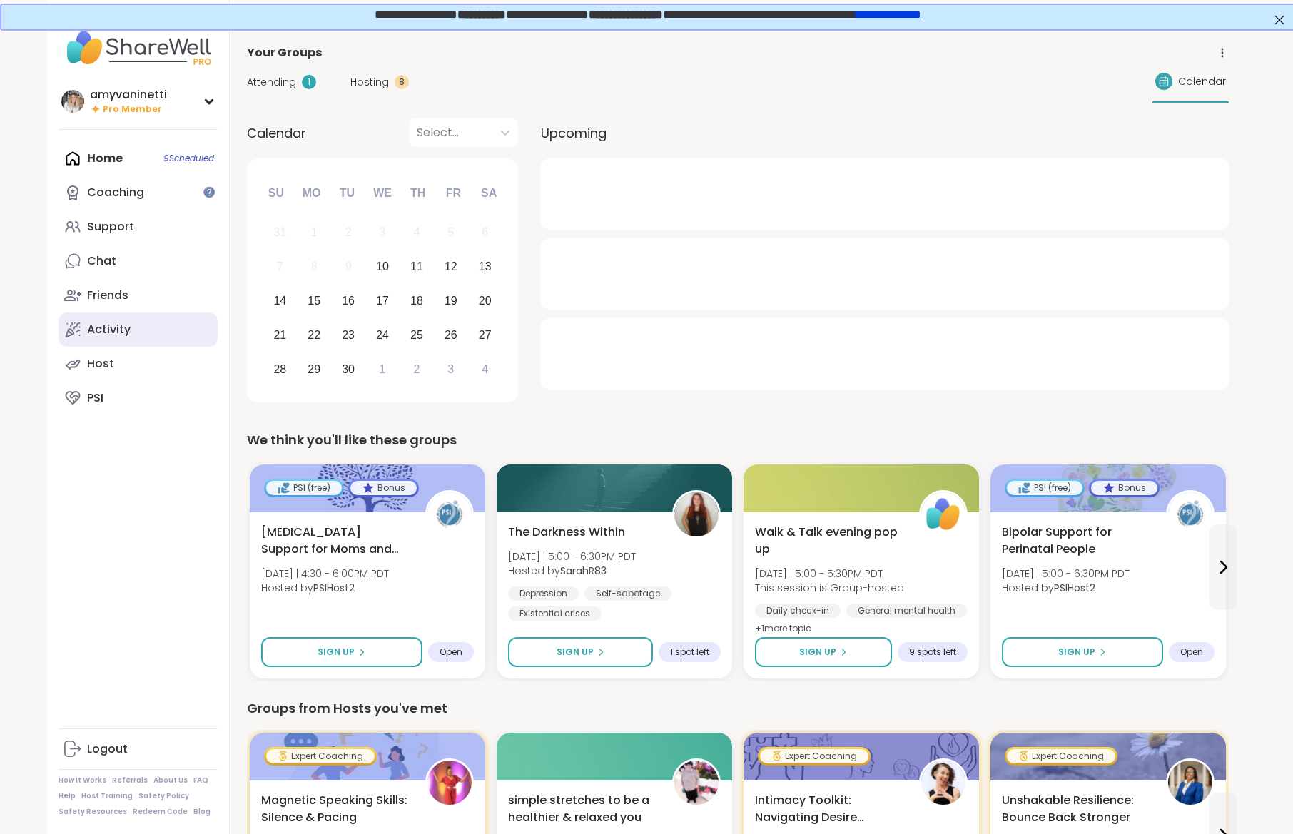 The width and height of the screenshot is (1293, 834). What do you see at coordinates (738, 708) in the screenshot?
I see `div: Groups from Hosts you've met` at bounding box center [738, 708].